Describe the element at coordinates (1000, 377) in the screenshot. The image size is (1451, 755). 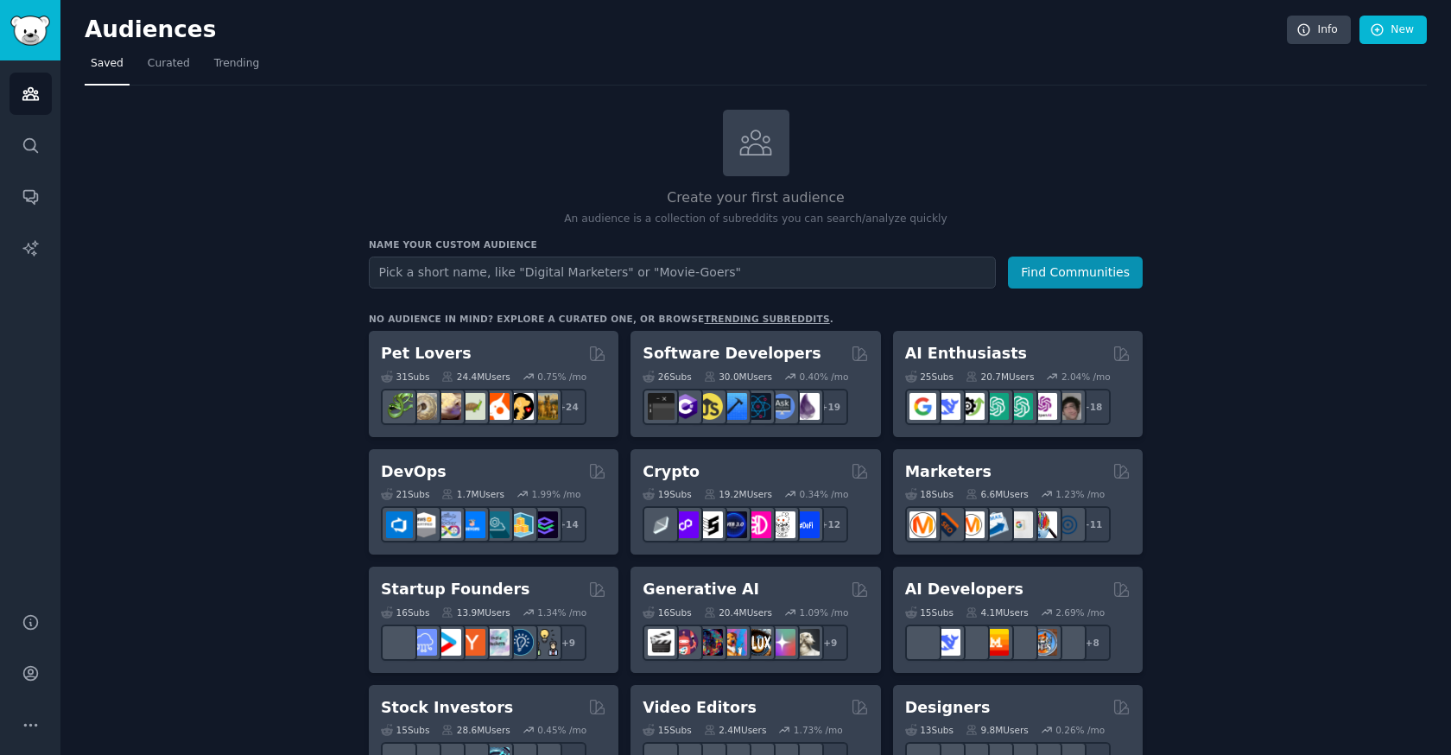
I see `div: 20.7M Users` at that location.